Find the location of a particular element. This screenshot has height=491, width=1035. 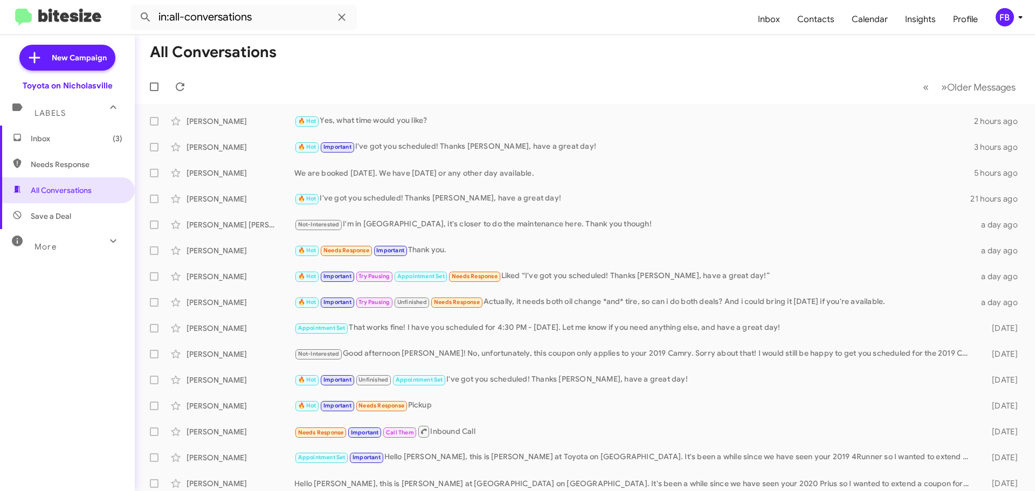

span: Contacts is located at coordinates (815, 19).